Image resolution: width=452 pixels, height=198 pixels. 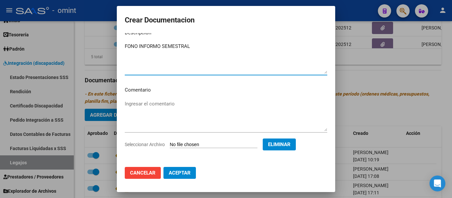 I want to click on span: Cancelar, so click(x=143, y=173).